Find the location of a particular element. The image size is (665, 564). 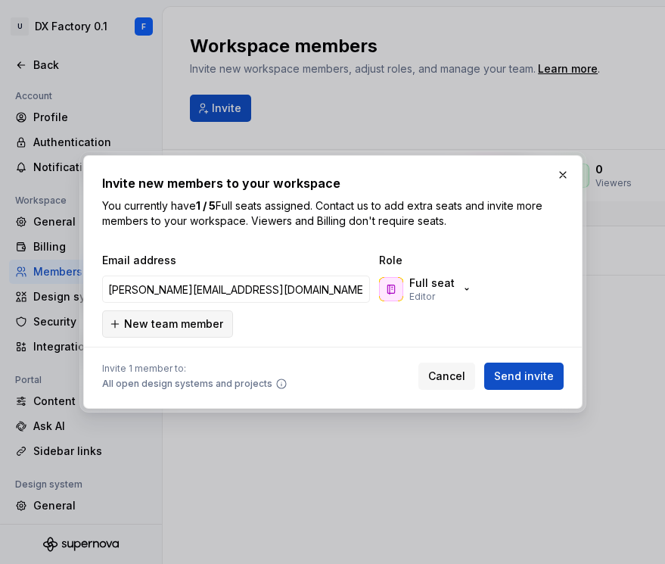

button: Cancel is located at coordinates (446, 376).